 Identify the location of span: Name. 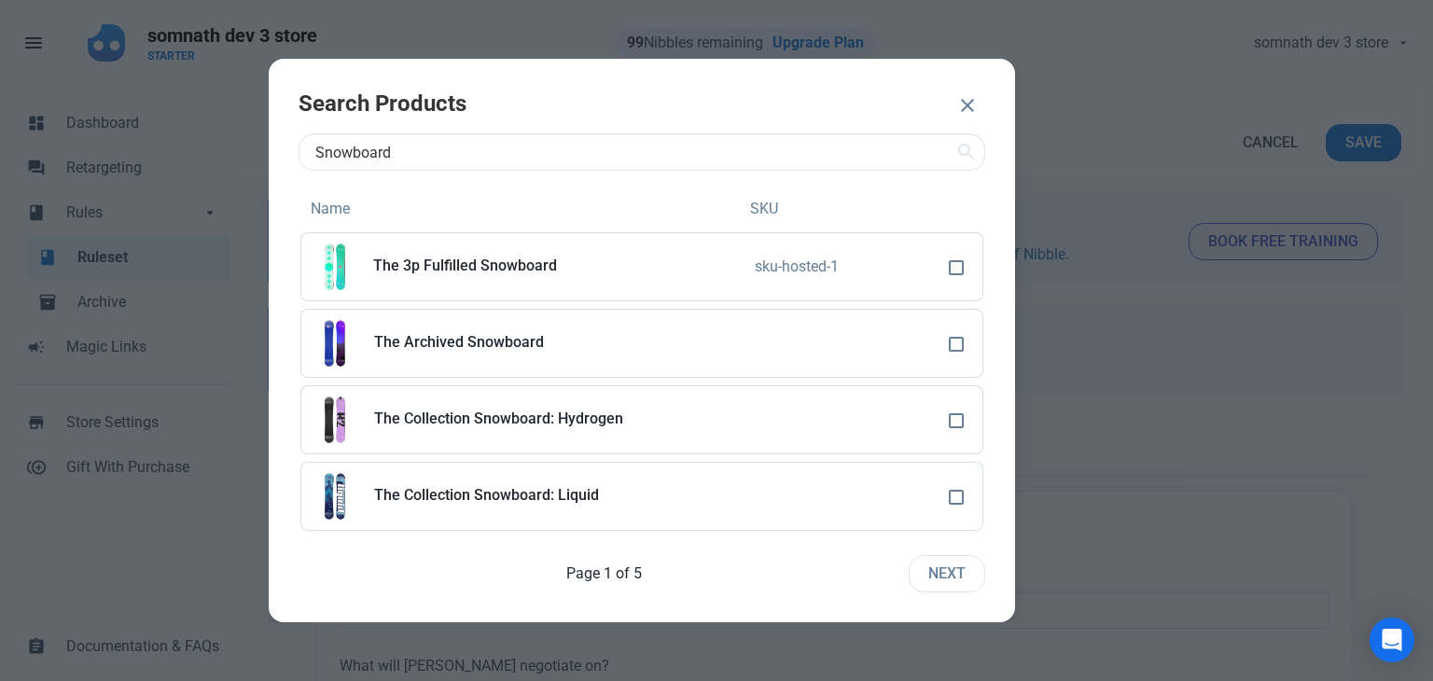
(330, 209).